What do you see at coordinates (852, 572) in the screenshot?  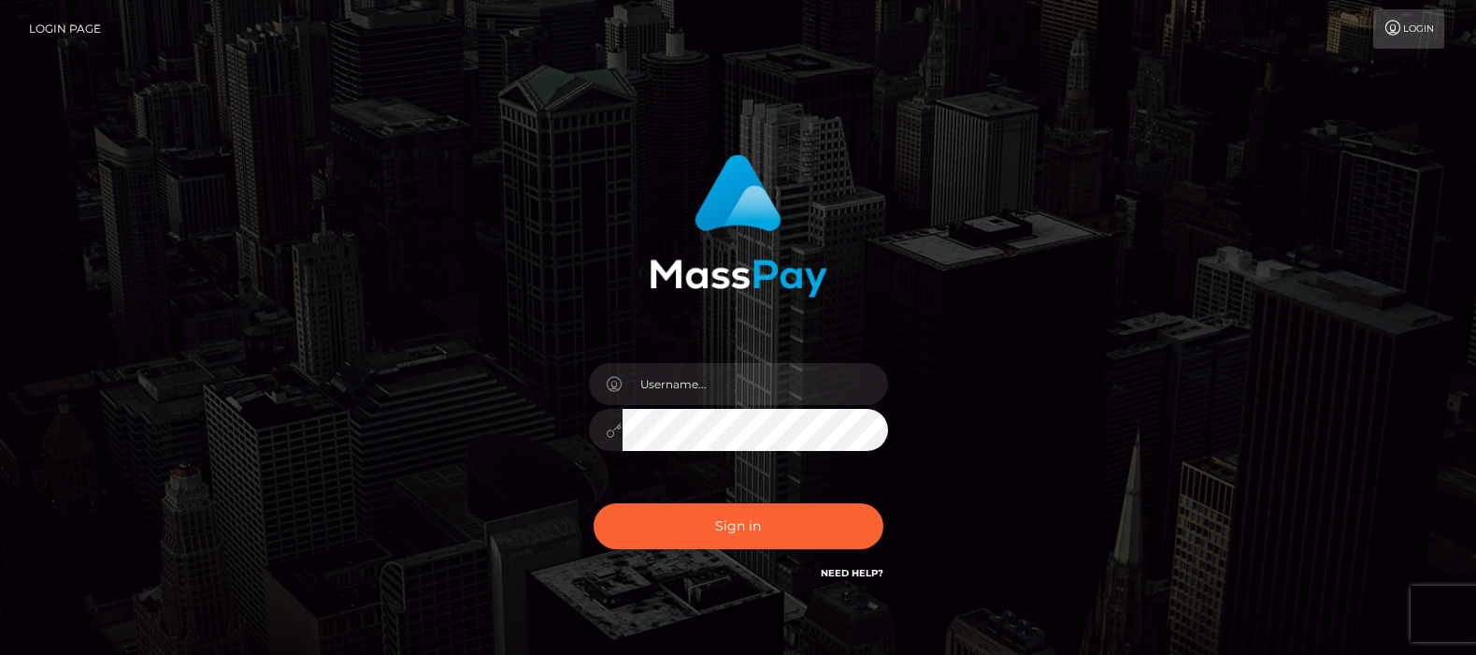 I see `a: Need Help?` at bounding box center [852, 572].